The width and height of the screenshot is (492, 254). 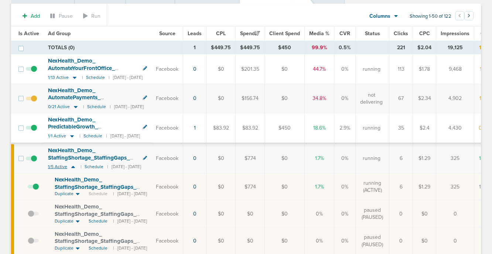 I want to click on td: 44.7%, so click(x=320, y=69).